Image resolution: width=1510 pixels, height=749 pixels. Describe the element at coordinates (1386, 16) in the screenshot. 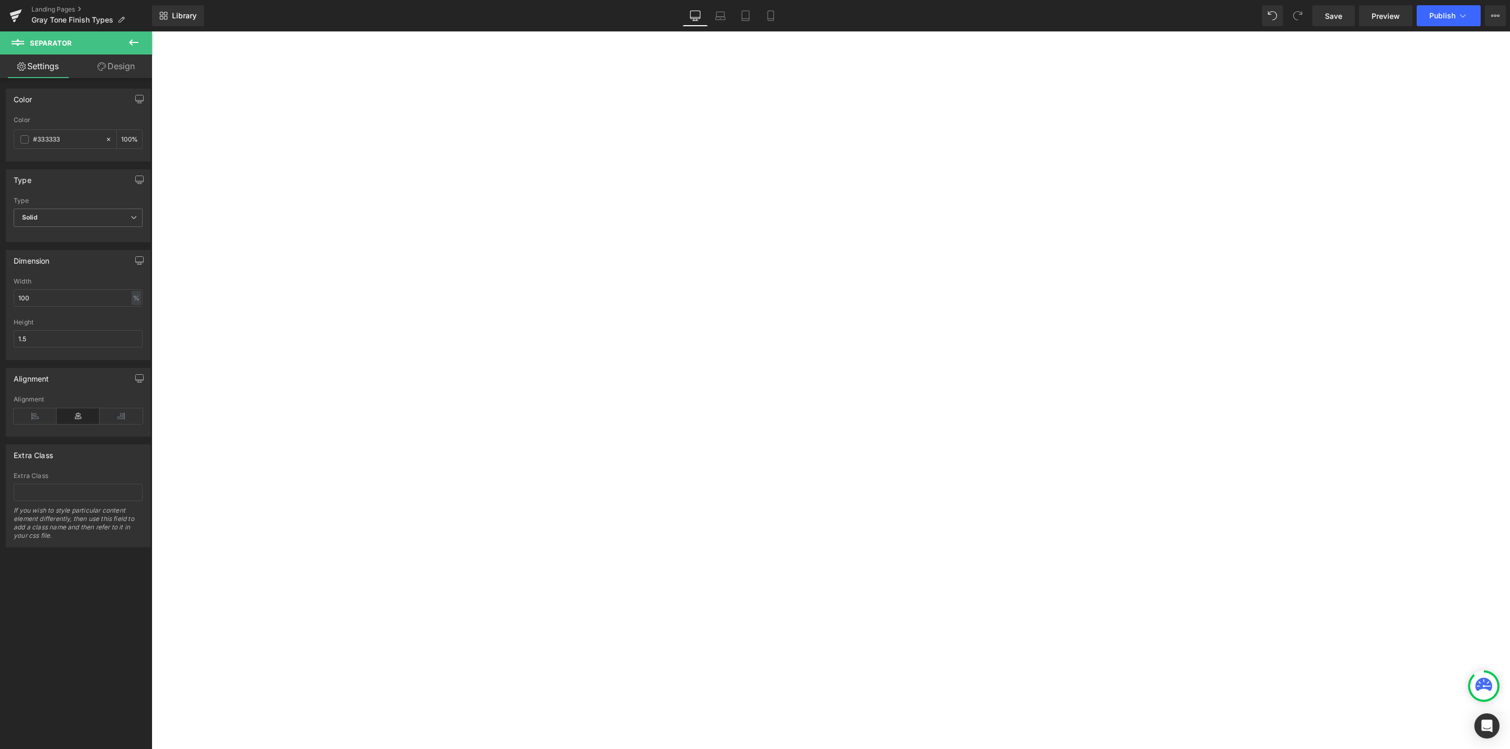

I see `a: Preview` at that location.